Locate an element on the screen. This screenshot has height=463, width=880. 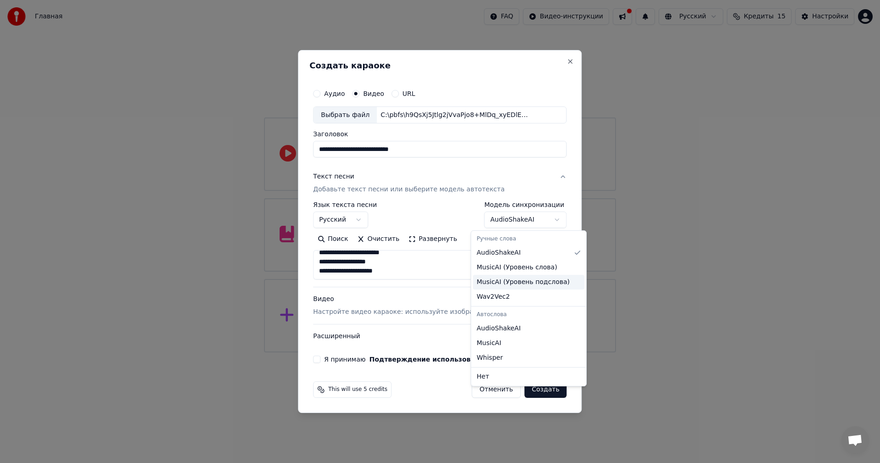
span: Нет is located at coordinates (483, 376).